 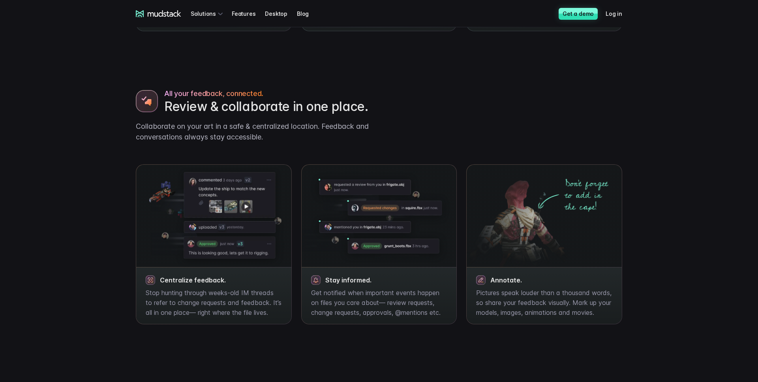 I want to click on p: Pictures speak louder than a thousand words, so share your feedback visually. Mark up your models..., so click(x=544, y=302).